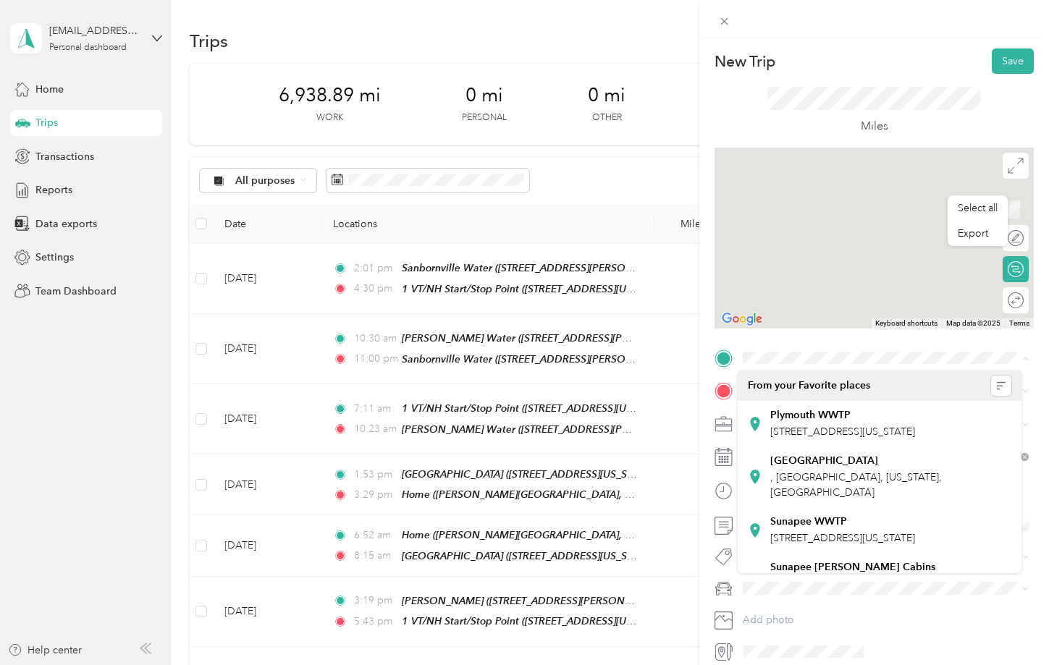 The height and width of the screenshot is (665, 1049). I want to click on button: Add photo, so click(885, 620).